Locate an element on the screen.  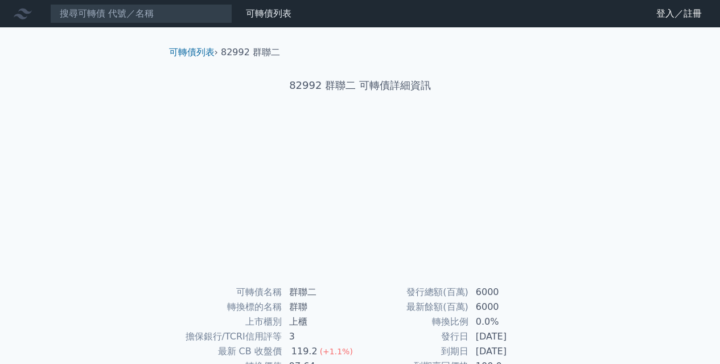
td: 到期日 is located at coordinates (414, 351).